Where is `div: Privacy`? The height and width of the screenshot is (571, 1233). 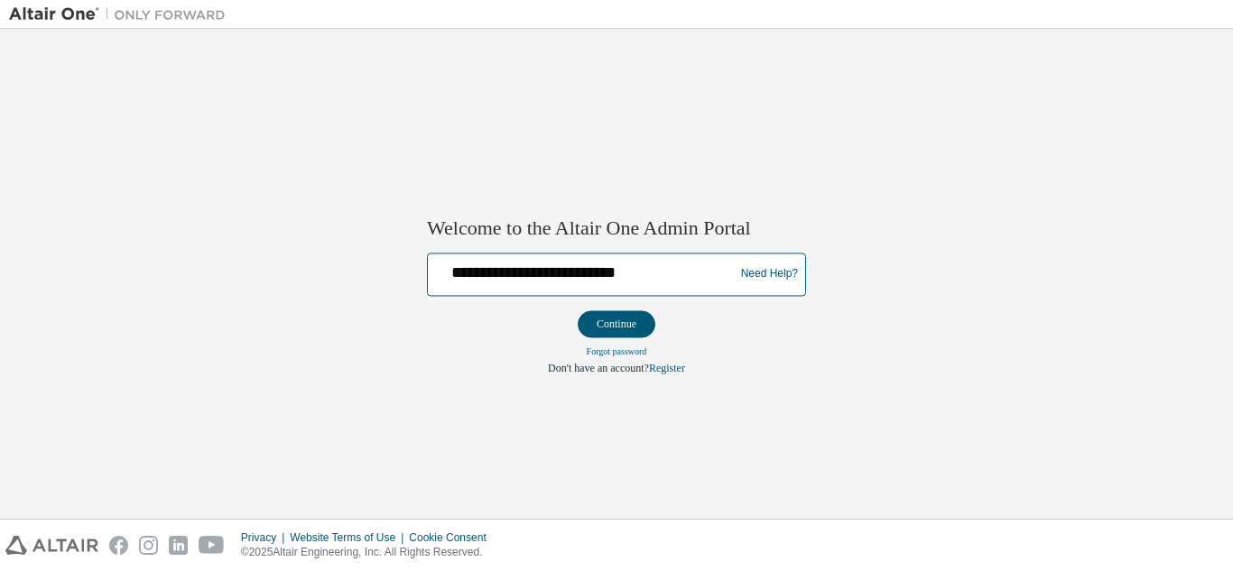 div: Privacy is located at coordinates (265, 538).